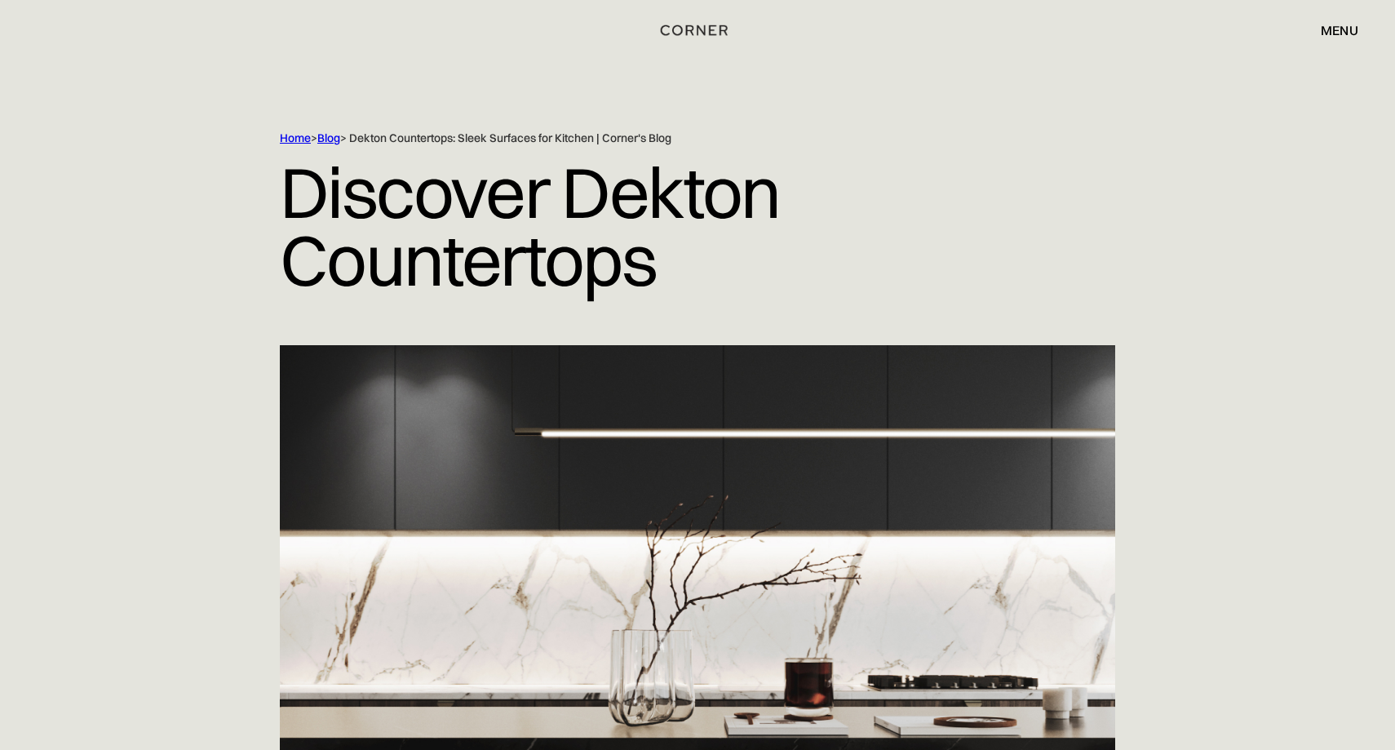  I want to click on a: home, so click(697, 30).